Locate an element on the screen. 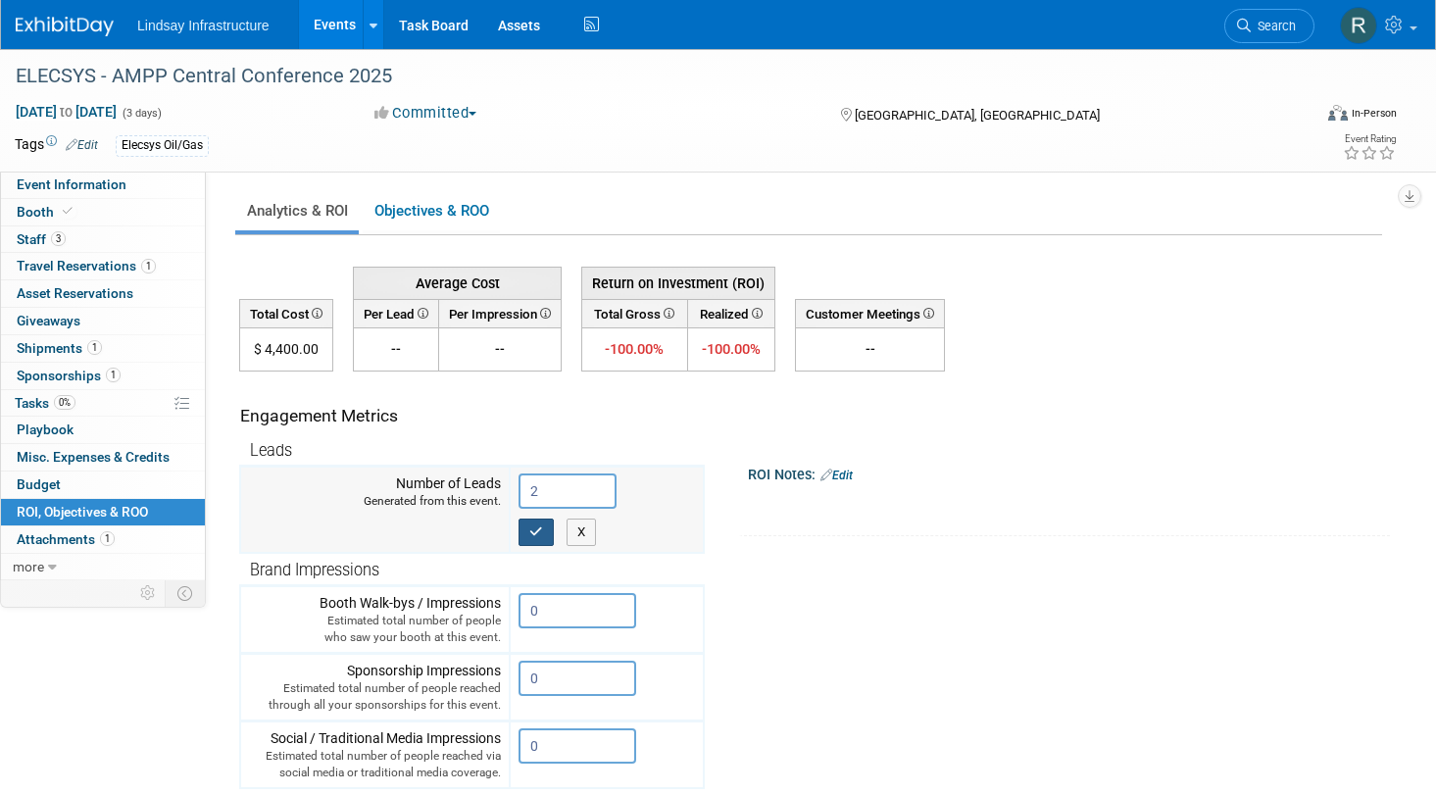 This screenshot has width=1436, height=795. span: Travel Reservations is located at coordinates (86, 266).